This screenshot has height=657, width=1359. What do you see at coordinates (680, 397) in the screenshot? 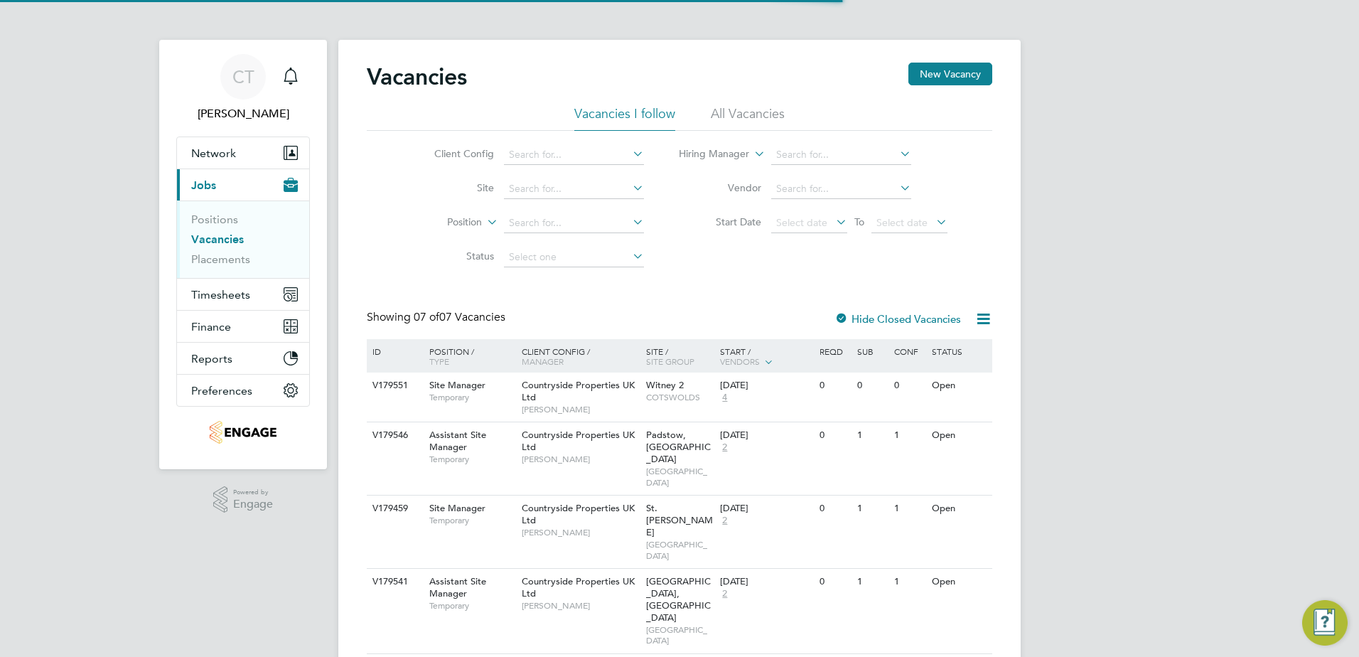
I see `span: COTSWOLDS` at bounding box center [680, 397].